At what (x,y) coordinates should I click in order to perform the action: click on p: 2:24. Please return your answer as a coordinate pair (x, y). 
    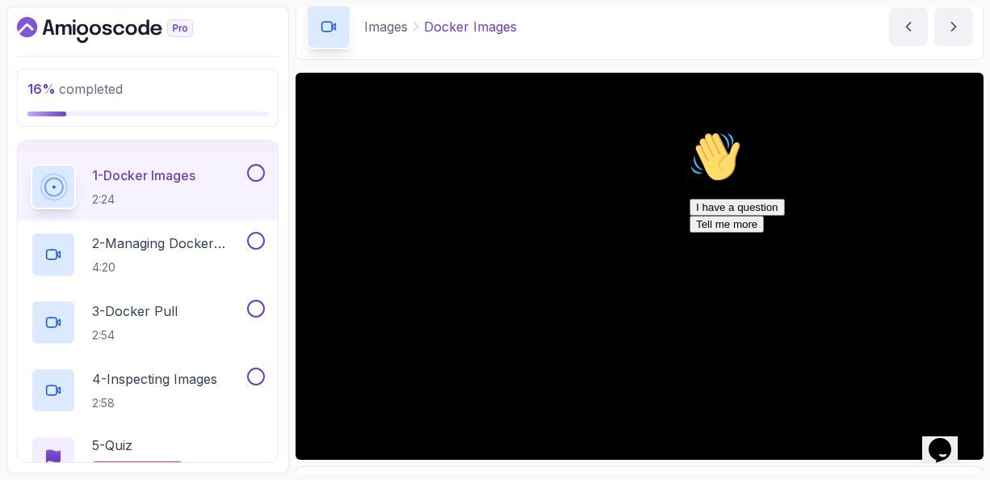
    Looking at the image, I should click on (144, 199).